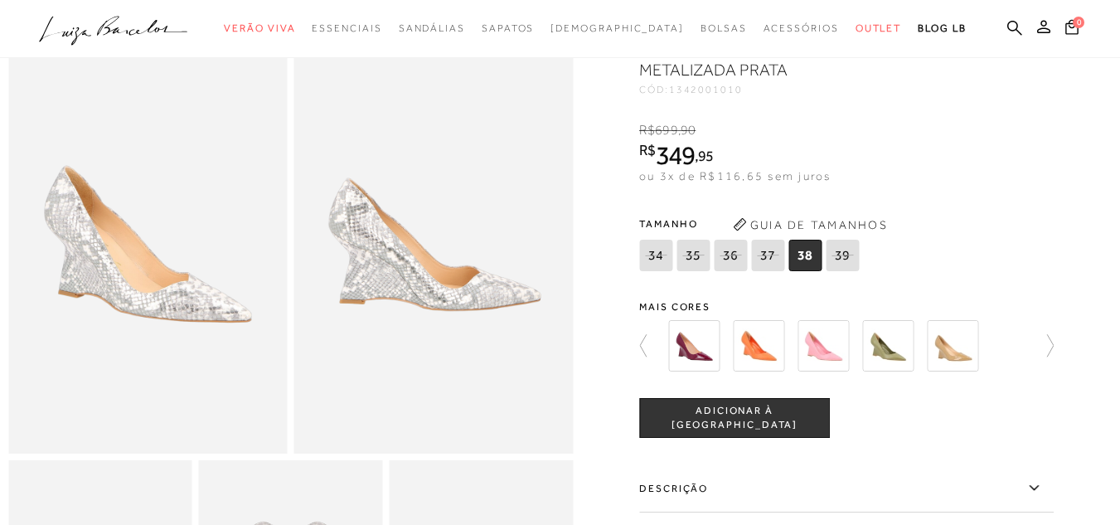  I want to click on a: BLOG LB, so click(942, 28).